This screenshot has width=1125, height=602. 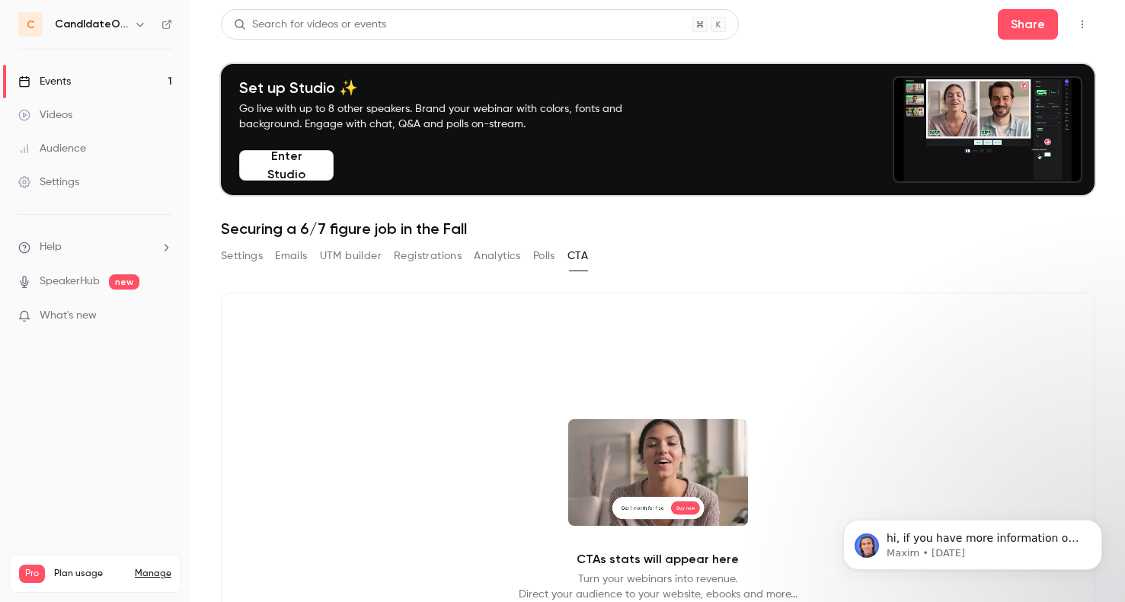 I want to click on span: Plan usage, so click(x=90, y=574).